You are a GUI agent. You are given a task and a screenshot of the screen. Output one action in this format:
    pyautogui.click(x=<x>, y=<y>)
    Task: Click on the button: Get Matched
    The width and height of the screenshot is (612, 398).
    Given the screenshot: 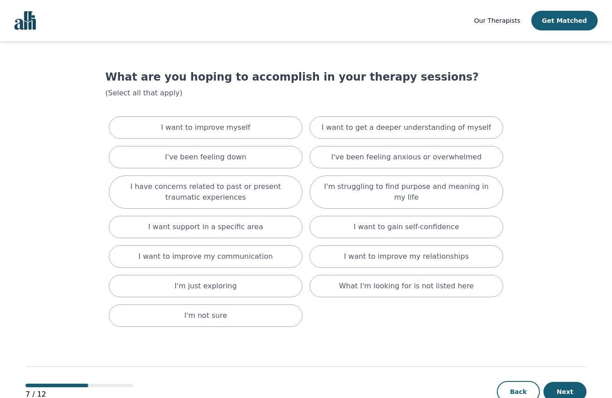 What is the action you would take?
    pyautogui.click(x=565, y=21)
    